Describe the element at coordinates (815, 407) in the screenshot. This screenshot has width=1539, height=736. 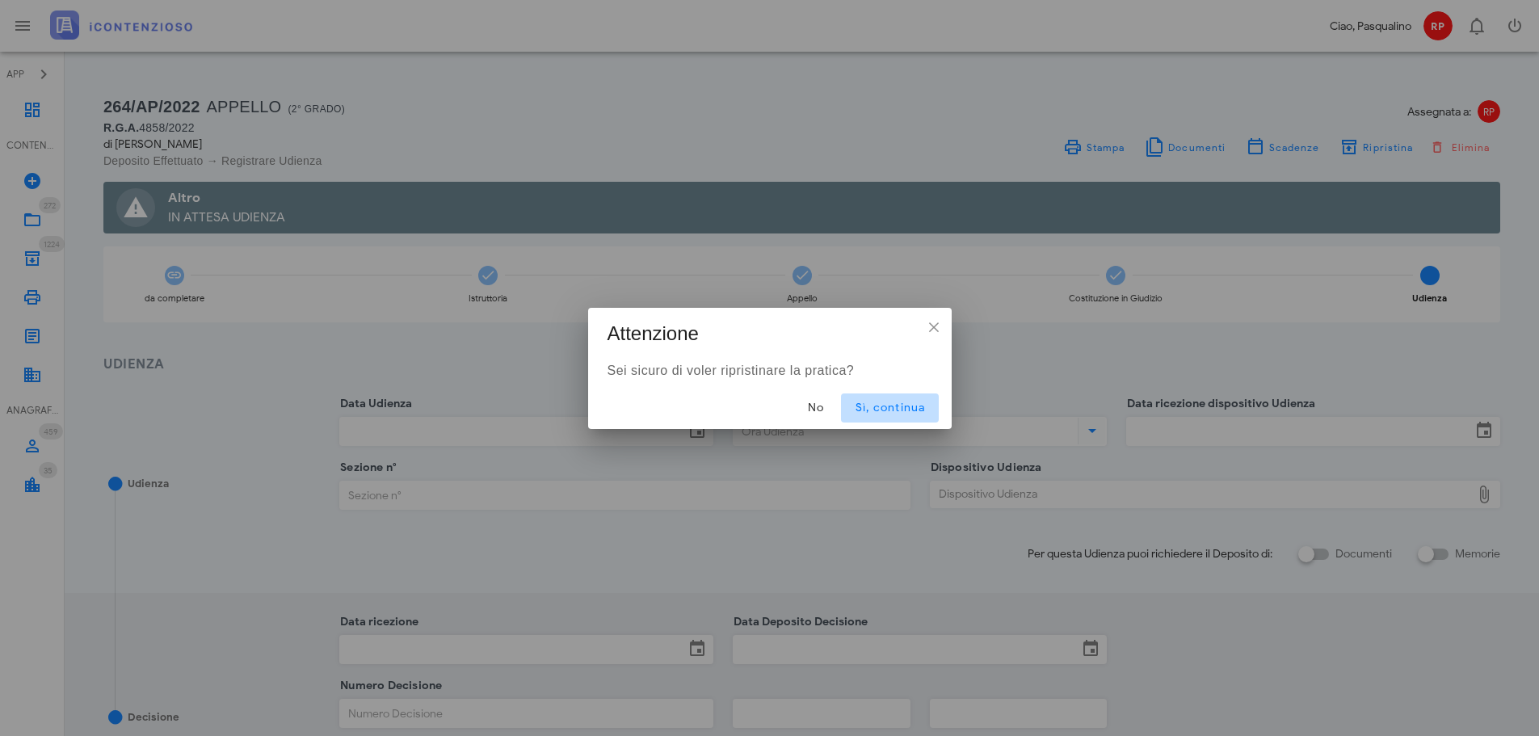
I see `span: No` at that location.